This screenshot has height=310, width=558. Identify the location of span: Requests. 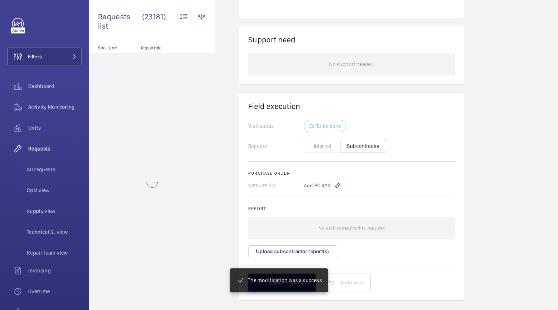
(55, 148).